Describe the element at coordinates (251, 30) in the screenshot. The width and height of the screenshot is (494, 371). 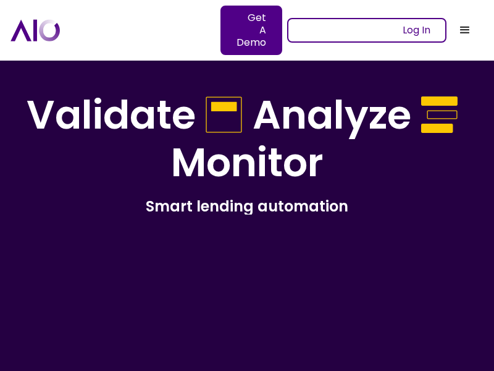
I see `a: Get A Demo` at that location.